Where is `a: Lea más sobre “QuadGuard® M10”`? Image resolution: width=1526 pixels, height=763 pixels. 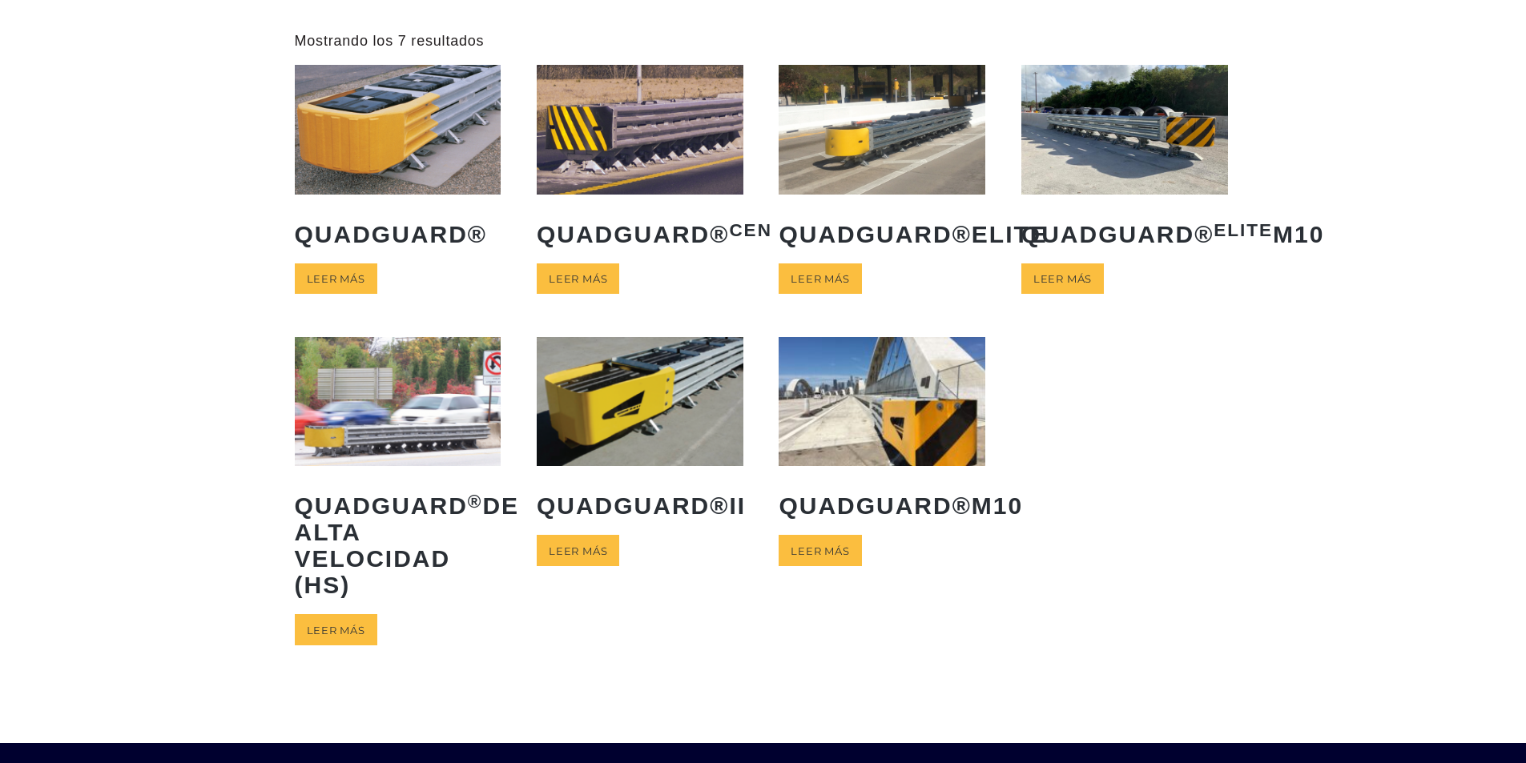
a: Lea más sobre “QuadGuard® M10” is located at coordinates (819, 550).